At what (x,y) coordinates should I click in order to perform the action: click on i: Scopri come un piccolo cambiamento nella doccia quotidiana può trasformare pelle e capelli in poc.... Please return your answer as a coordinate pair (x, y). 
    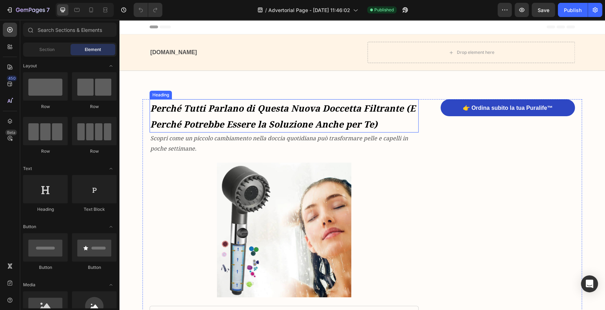
    Looking at the image, I should click on (160, 123).